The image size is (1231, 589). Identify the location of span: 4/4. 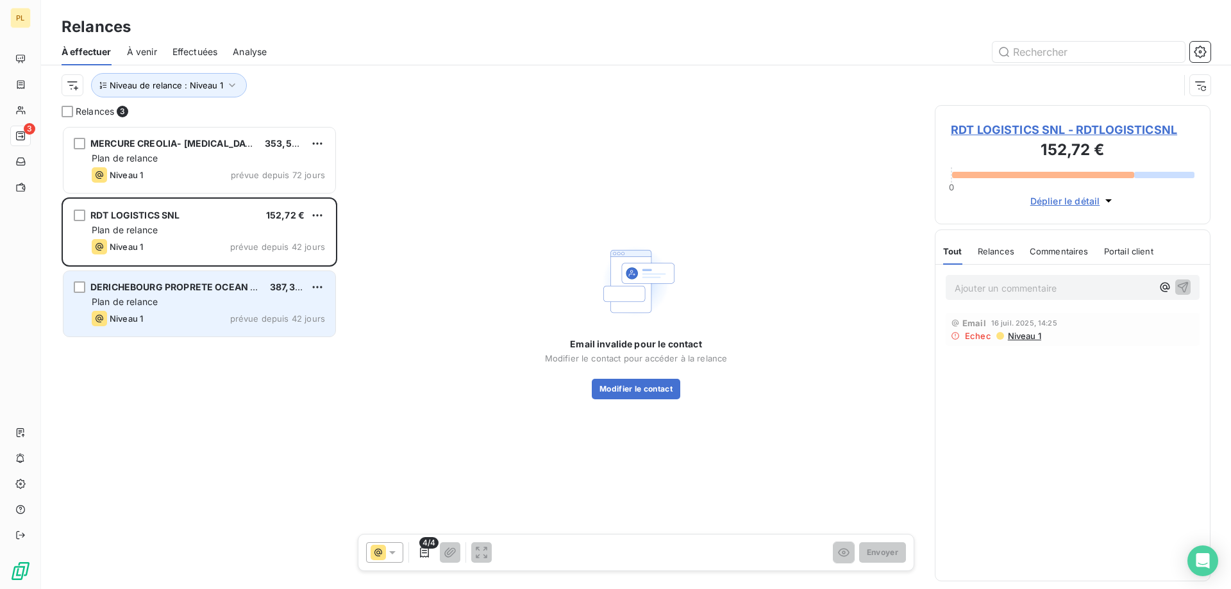
(429, 543).